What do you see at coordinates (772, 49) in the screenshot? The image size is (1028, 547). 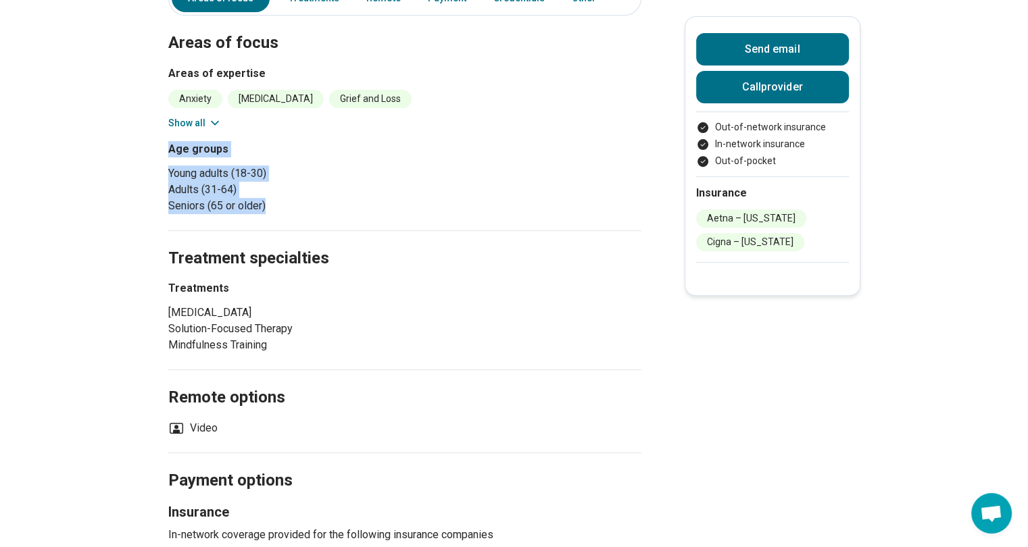 I see `button: Send email` at bounding box center [772, 49].